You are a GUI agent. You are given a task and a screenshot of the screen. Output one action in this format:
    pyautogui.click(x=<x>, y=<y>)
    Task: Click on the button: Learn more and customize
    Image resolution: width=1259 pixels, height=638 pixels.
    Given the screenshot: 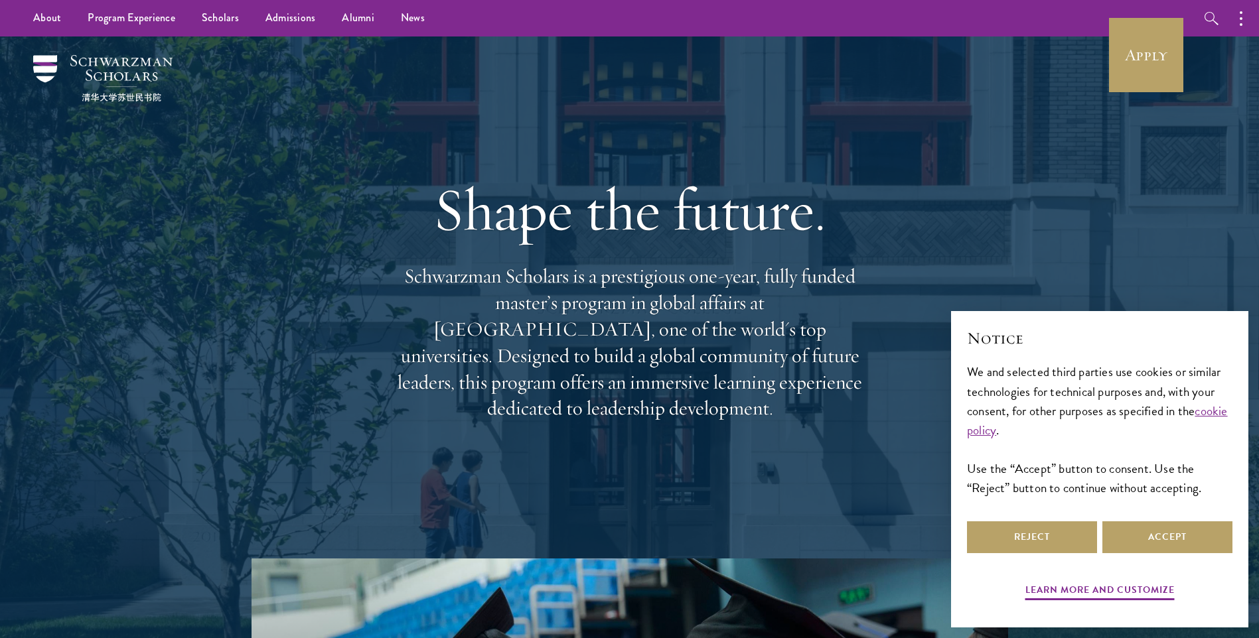 What is the action you would take?
    pyautogui.click(x=1100, y=592)
    